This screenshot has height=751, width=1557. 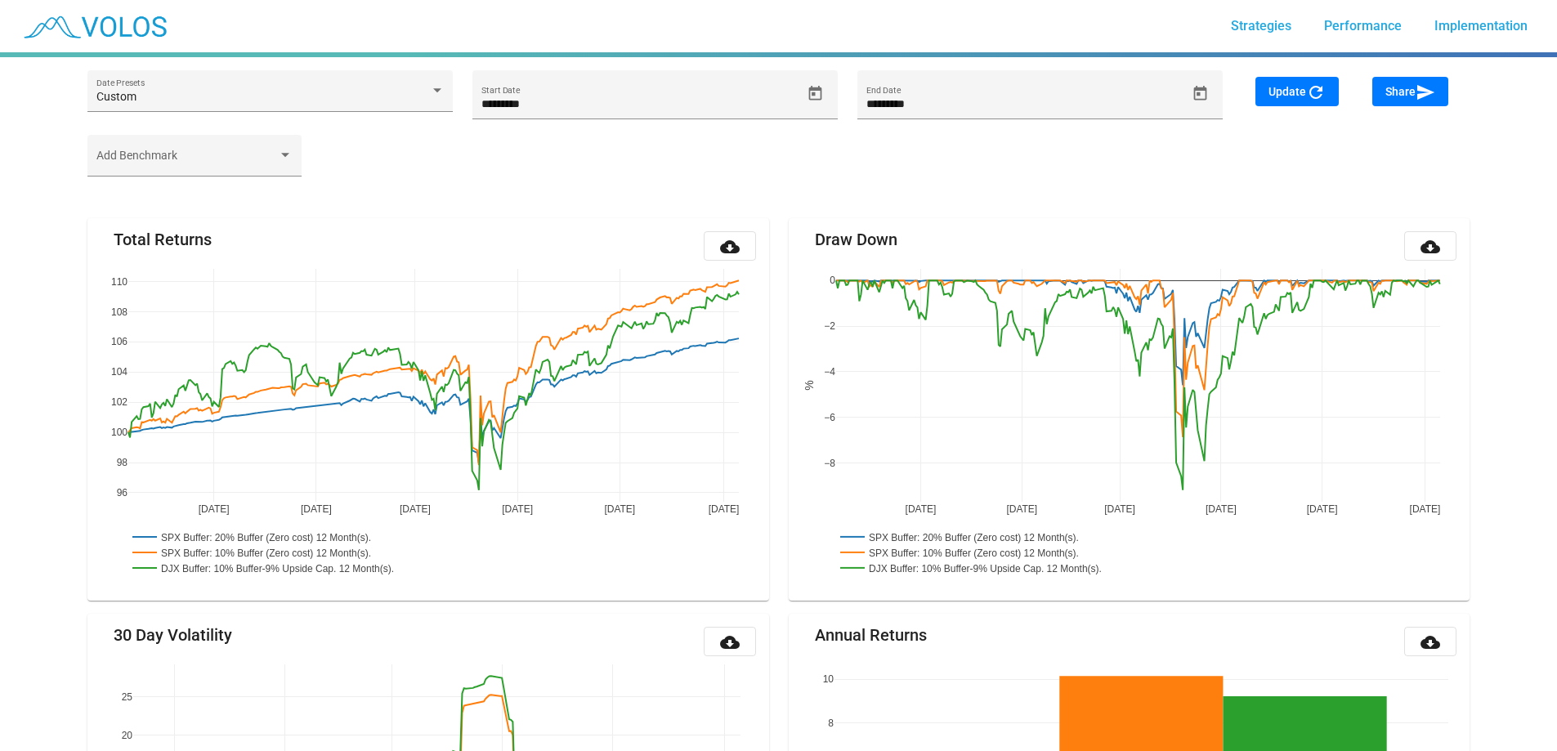 I want to click on button: Update, so click(x=1297, y=92).